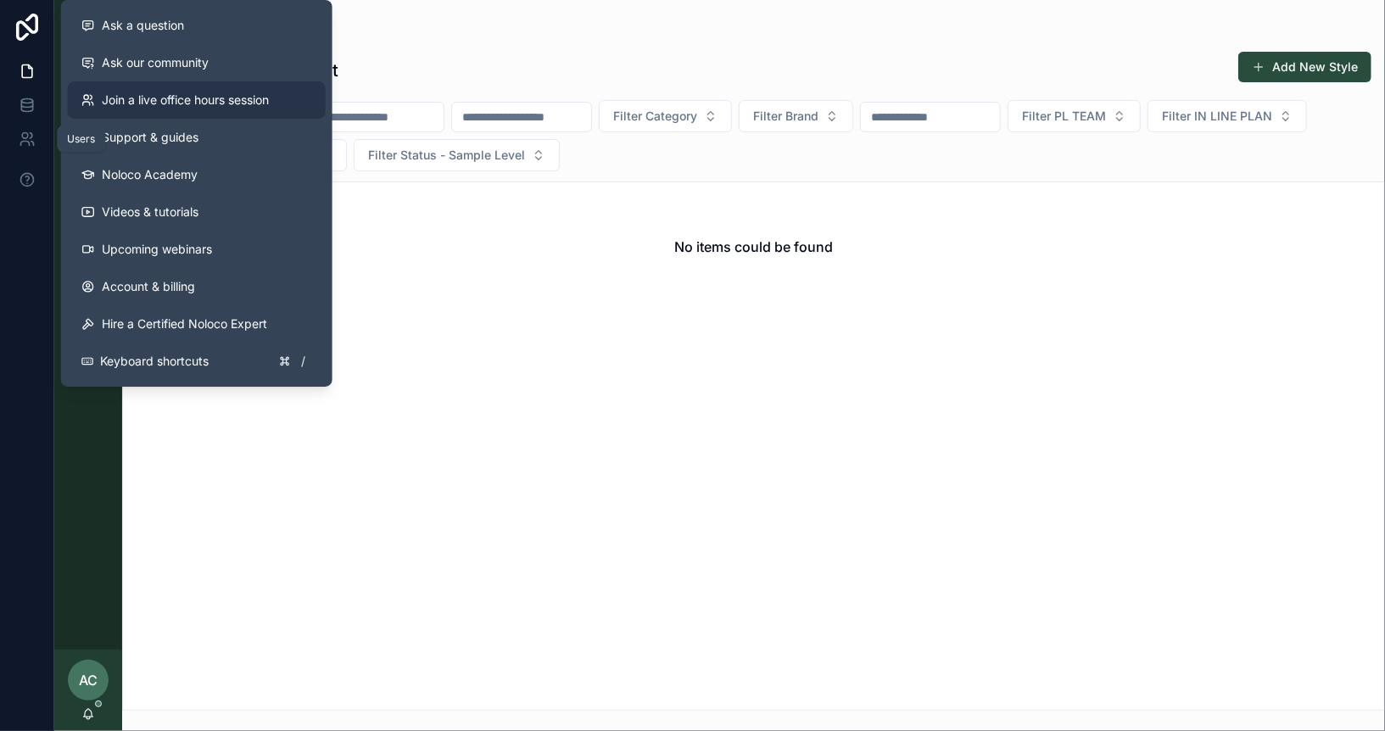 The height and width of the screenshot is (731, 1385). I want to click on span: Filter Category, so click(655, 116).